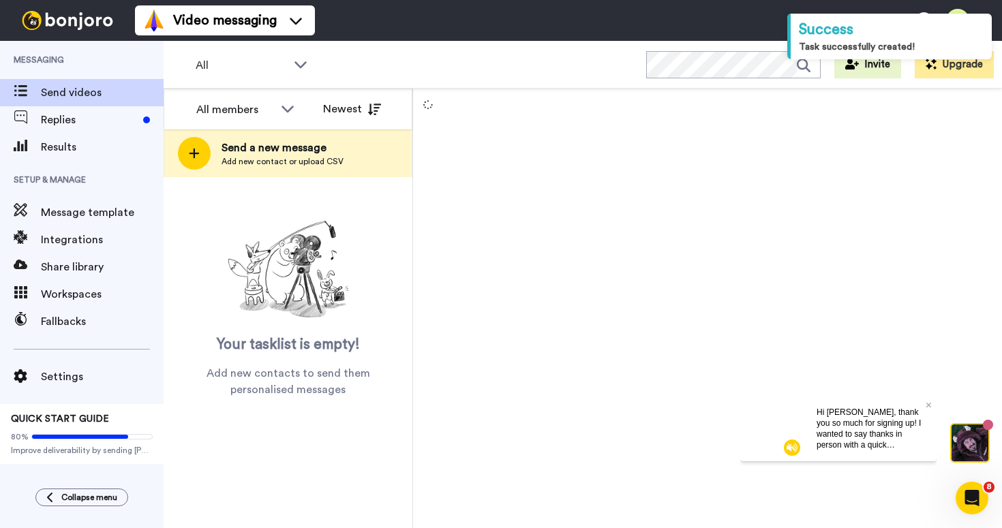  I want to click on div: All members, so click(235, 110).